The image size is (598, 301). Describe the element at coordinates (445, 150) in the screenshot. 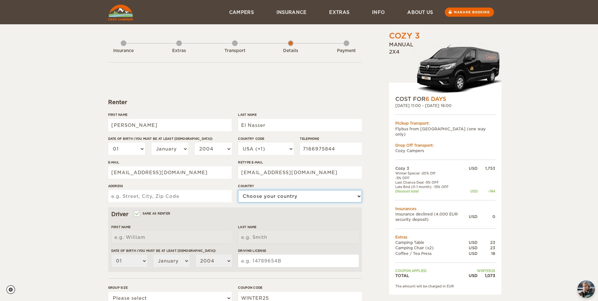

I see `td: Cozy Campers` at that location.